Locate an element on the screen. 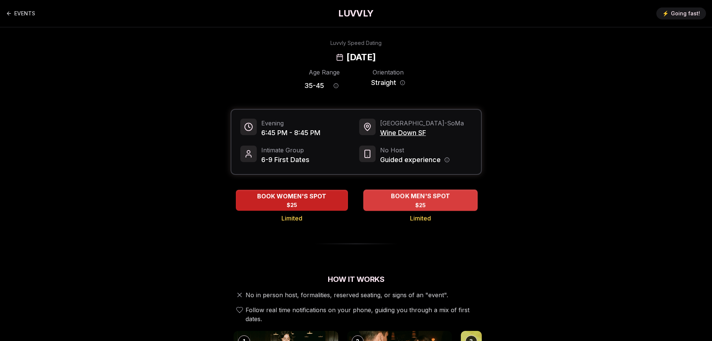  span: 35 - 45 is located at coordinates (314, 86).